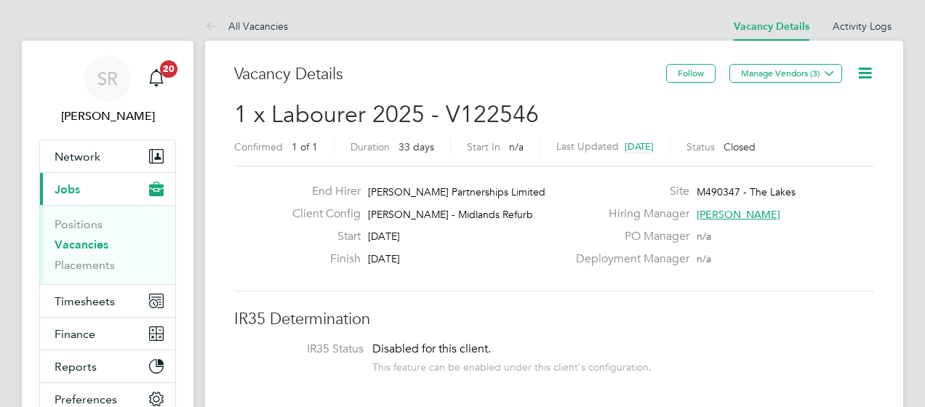  What do you see at coordinates (484, 147) in the screenshot?
I see `label: Start In` at bounding box center [484, 147].